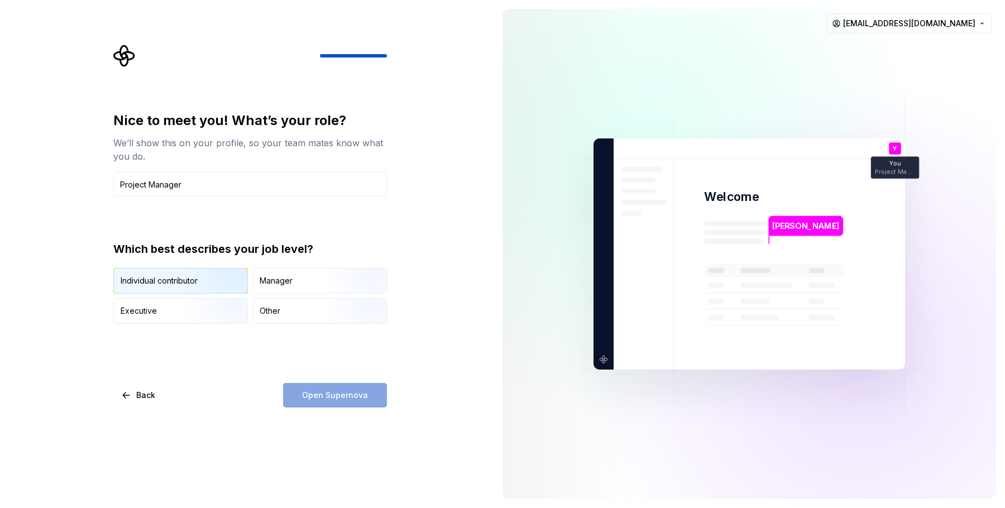 The image size is (1005, 508). What do you see at coordinates (270, 311) in the screenshot?
I see `div: Other` at bounding box center [270, 311].